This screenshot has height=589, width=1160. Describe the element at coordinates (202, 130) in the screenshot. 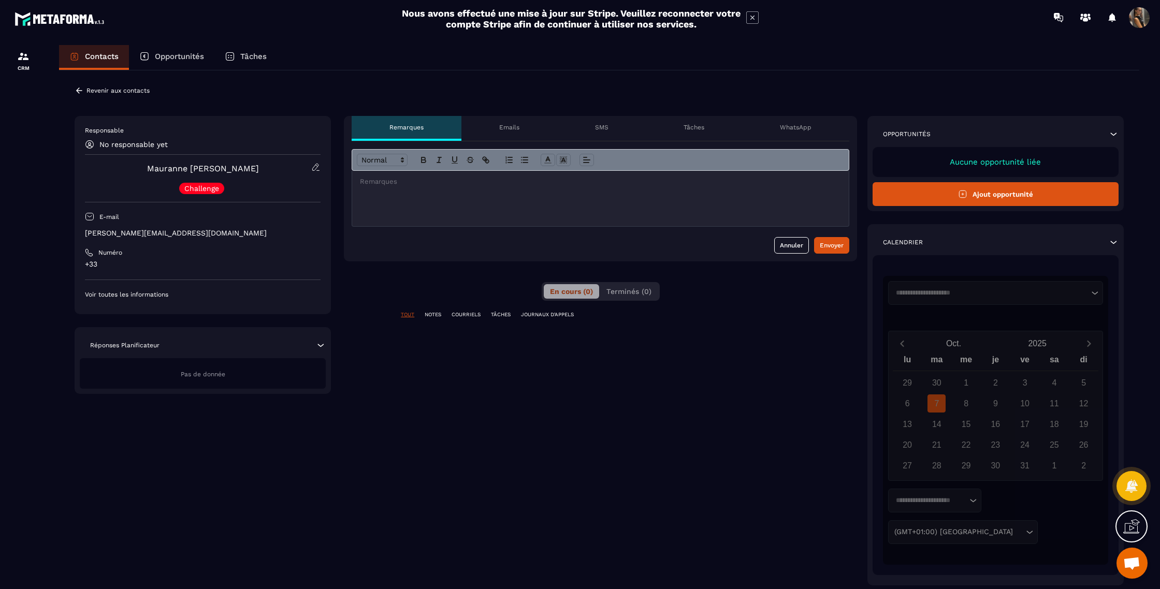

I see `p: Responsable` at that location.